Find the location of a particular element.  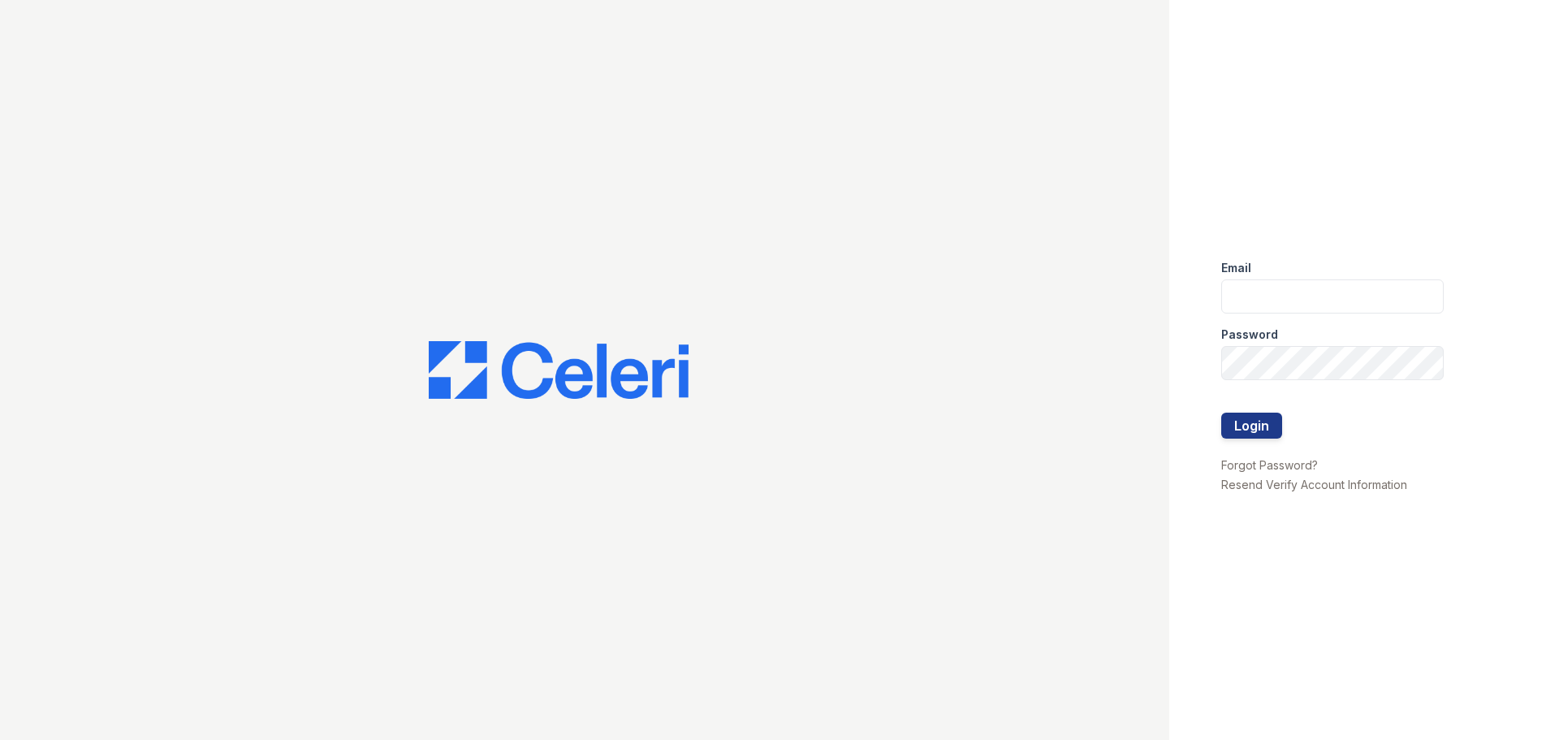

a: Forgot Password? is located at coordinates (1269, 464).